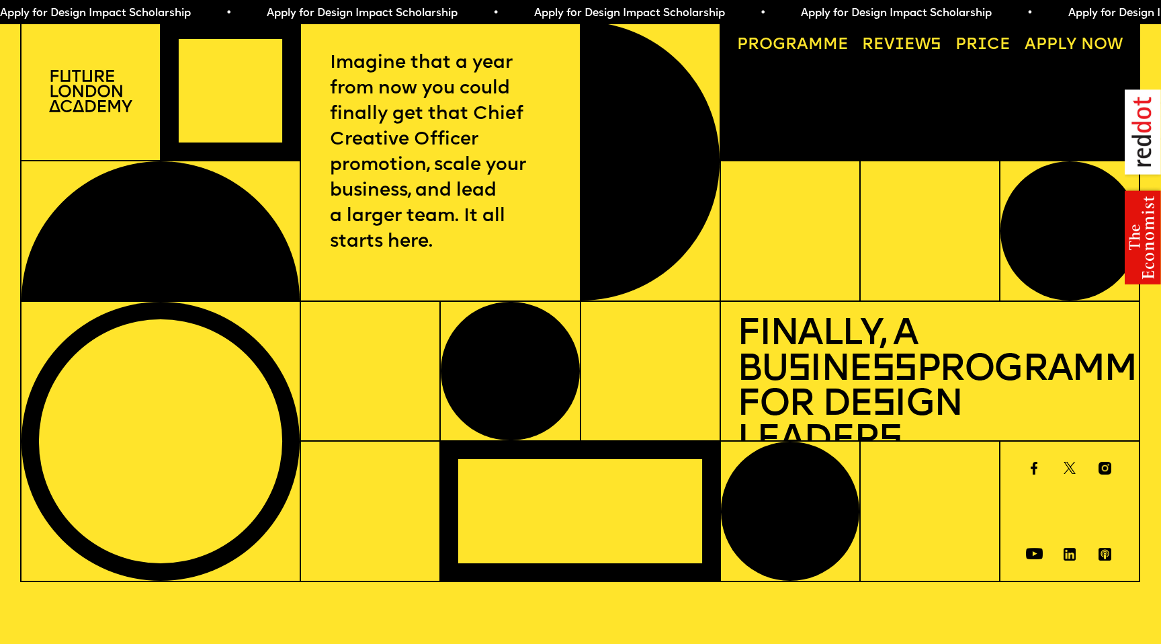 The height and width of the screenshot is (644, 1161). What do you see at coordinates (902, 46) in the screenshot?
I see `a: Reviews` at bounding box center [902, 46].